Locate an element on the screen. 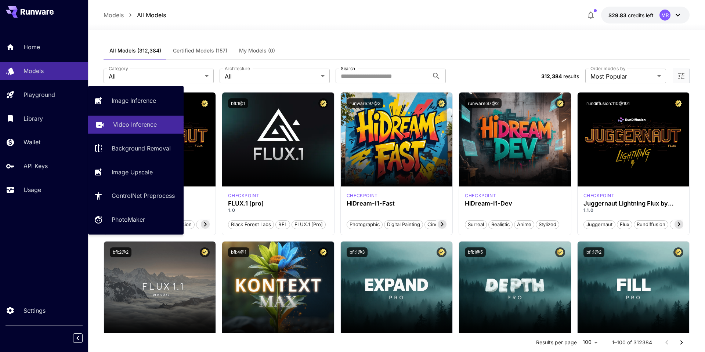  span: schnell is located at coordinates (681, 225).